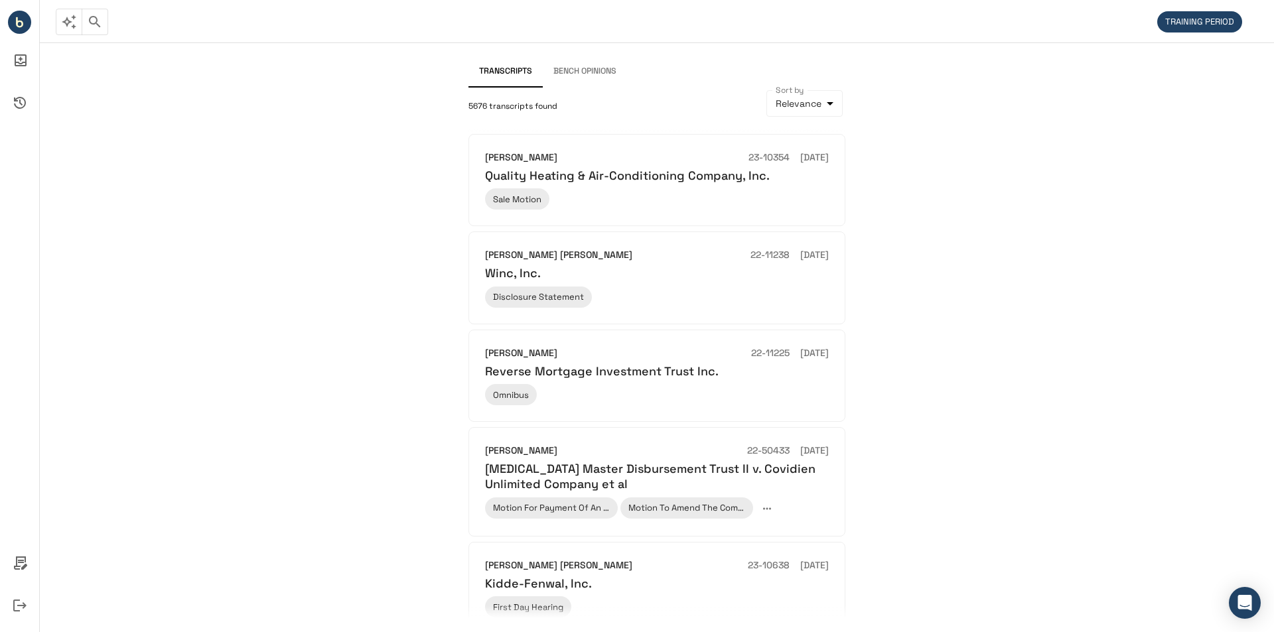 The height and width of the screenshot is (632, 1274). What do you see at coordinates (609, 508) in the screenshot?
I see `span: Motion For Payment Of An Administrative Expense Claim` at bounding box center [609, 508].